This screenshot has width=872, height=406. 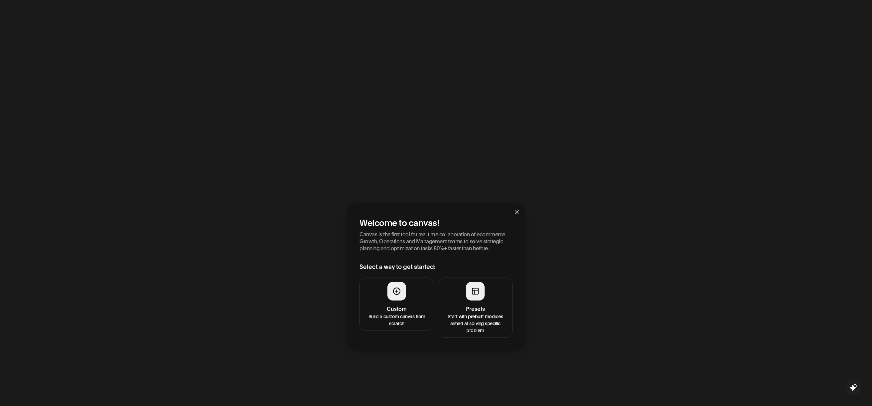 I want to click on h3: Select a way to get started:, so click(x=436, y=266).